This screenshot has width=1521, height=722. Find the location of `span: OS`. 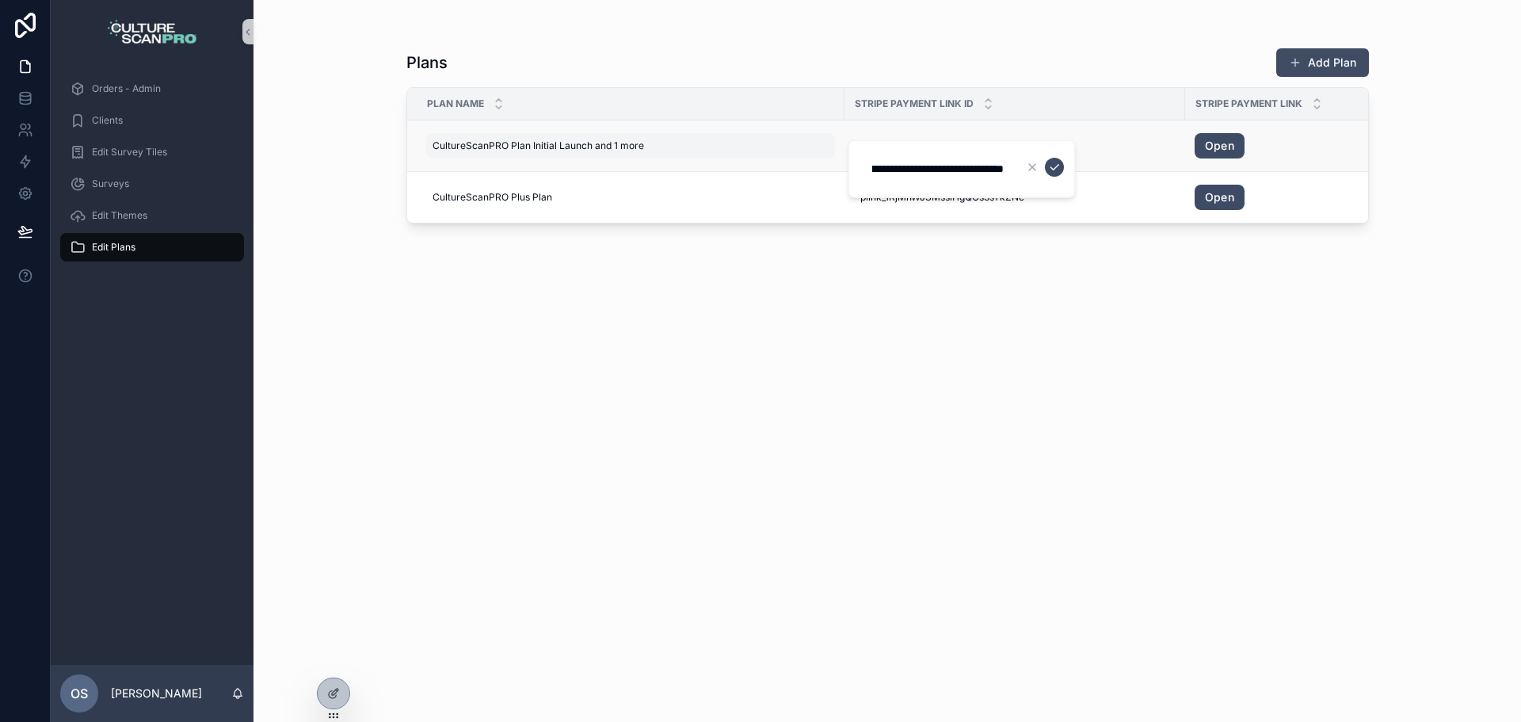

span: OS is located at coordinates (79, 693).